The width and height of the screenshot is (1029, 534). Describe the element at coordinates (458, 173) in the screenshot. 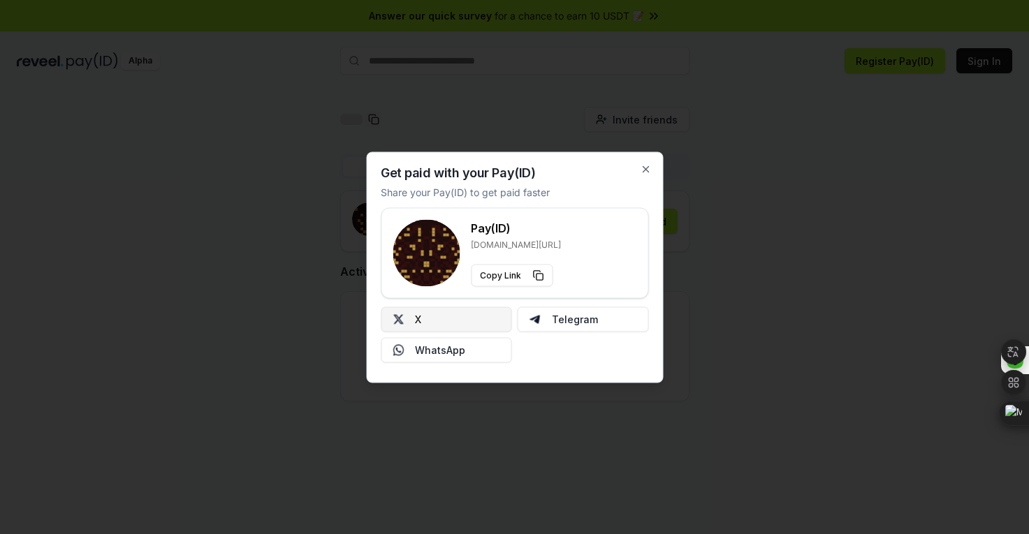

I see `h2: Get paid with your Pay(ID)` at that location.